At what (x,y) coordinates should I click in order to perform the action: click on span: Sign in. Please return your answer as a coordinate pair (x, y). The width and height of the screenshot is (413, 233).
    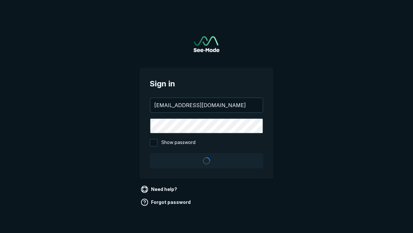
    Looking at the image, I should click on (207, 84).